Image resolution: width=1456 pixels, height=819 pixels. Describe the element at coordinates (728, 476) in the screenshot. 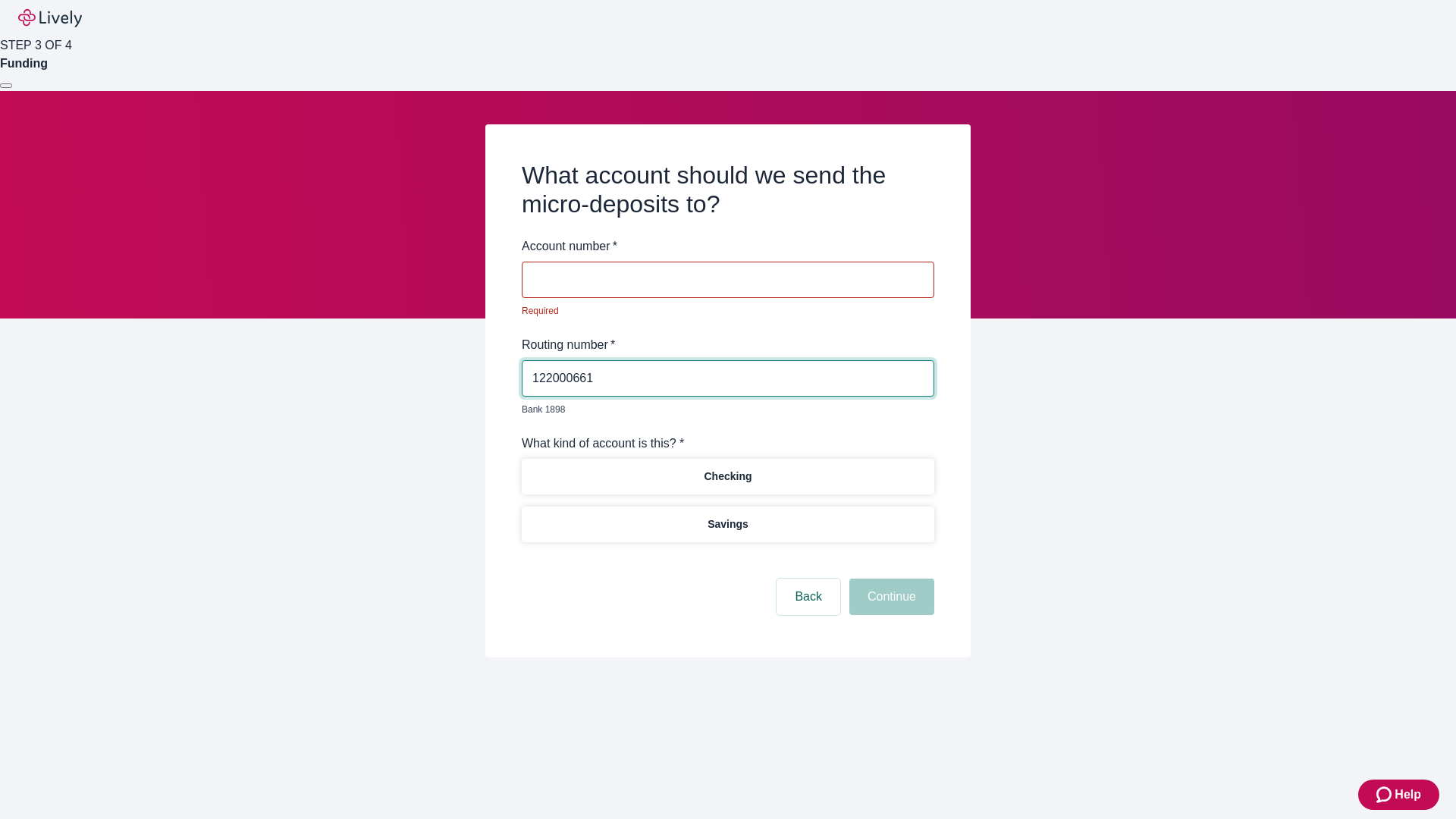

I see `button: Checking` at that location.